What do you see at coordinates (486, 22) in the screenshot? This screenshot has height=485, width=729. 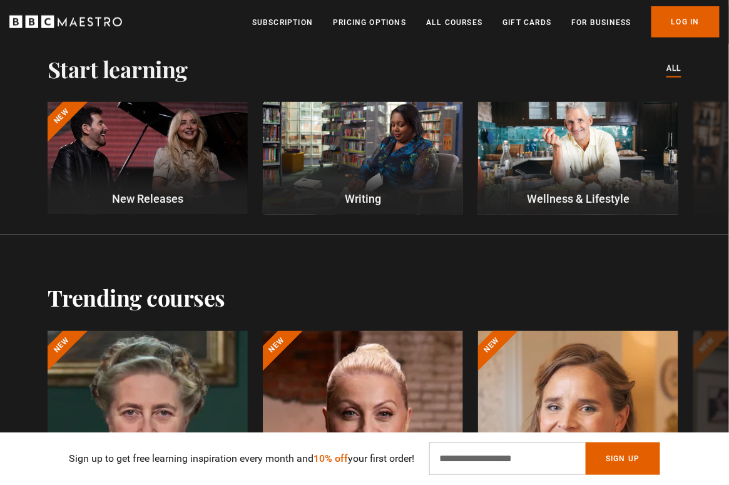 I see `nav: Primary` at bounding box center [486, 22].